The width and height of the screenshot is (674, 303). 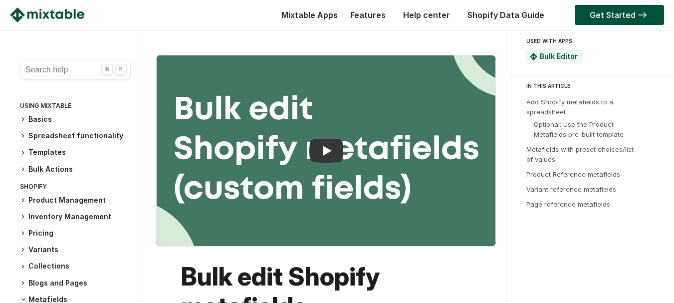 What do you see at coordinates (75, 136) in the screenshot?
I see `h3: Spreadsheet functionality` at bounding box center [75, 136].